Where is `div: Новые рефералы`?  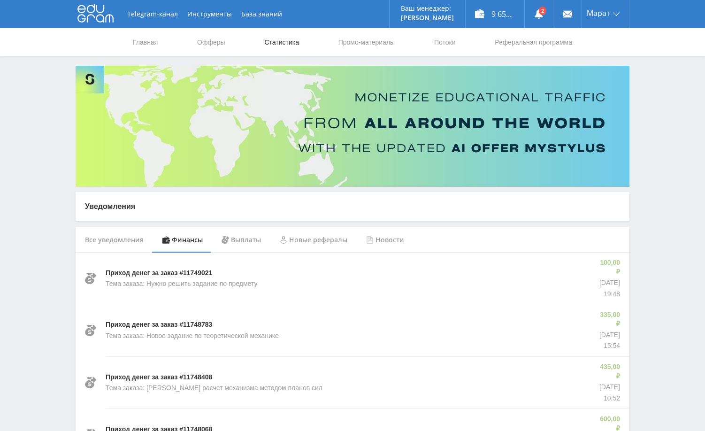 div: Новые рефералы is located at coordinates (314, 240).